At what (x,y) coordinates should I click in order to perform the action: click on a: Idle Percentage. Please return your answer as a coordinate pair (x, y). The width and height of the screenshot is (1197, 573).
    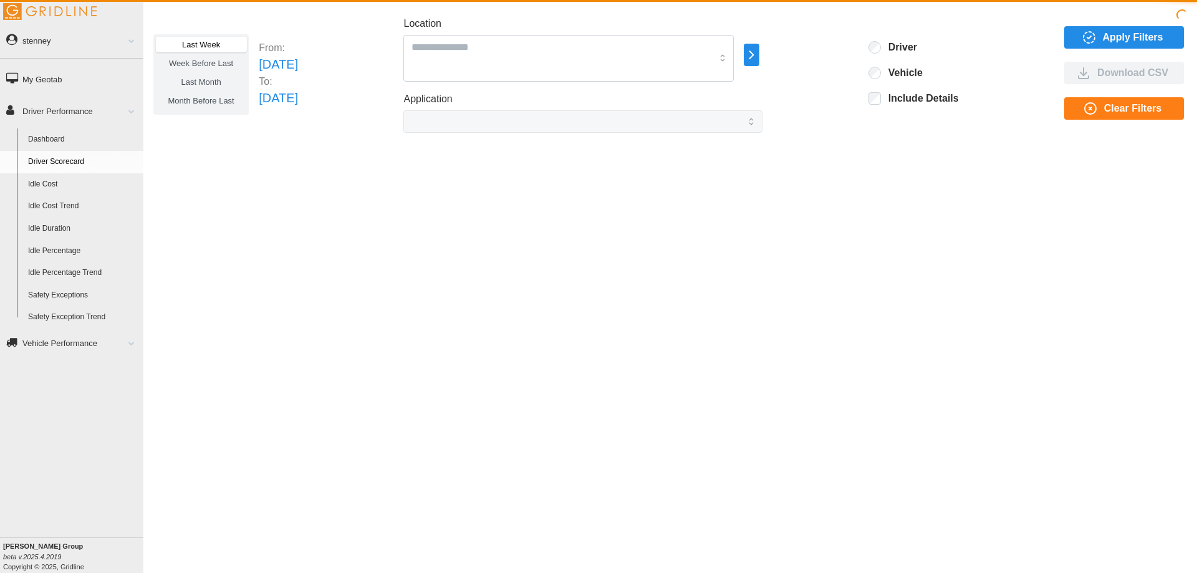
    Looking at the image, I should click on (83, 251).